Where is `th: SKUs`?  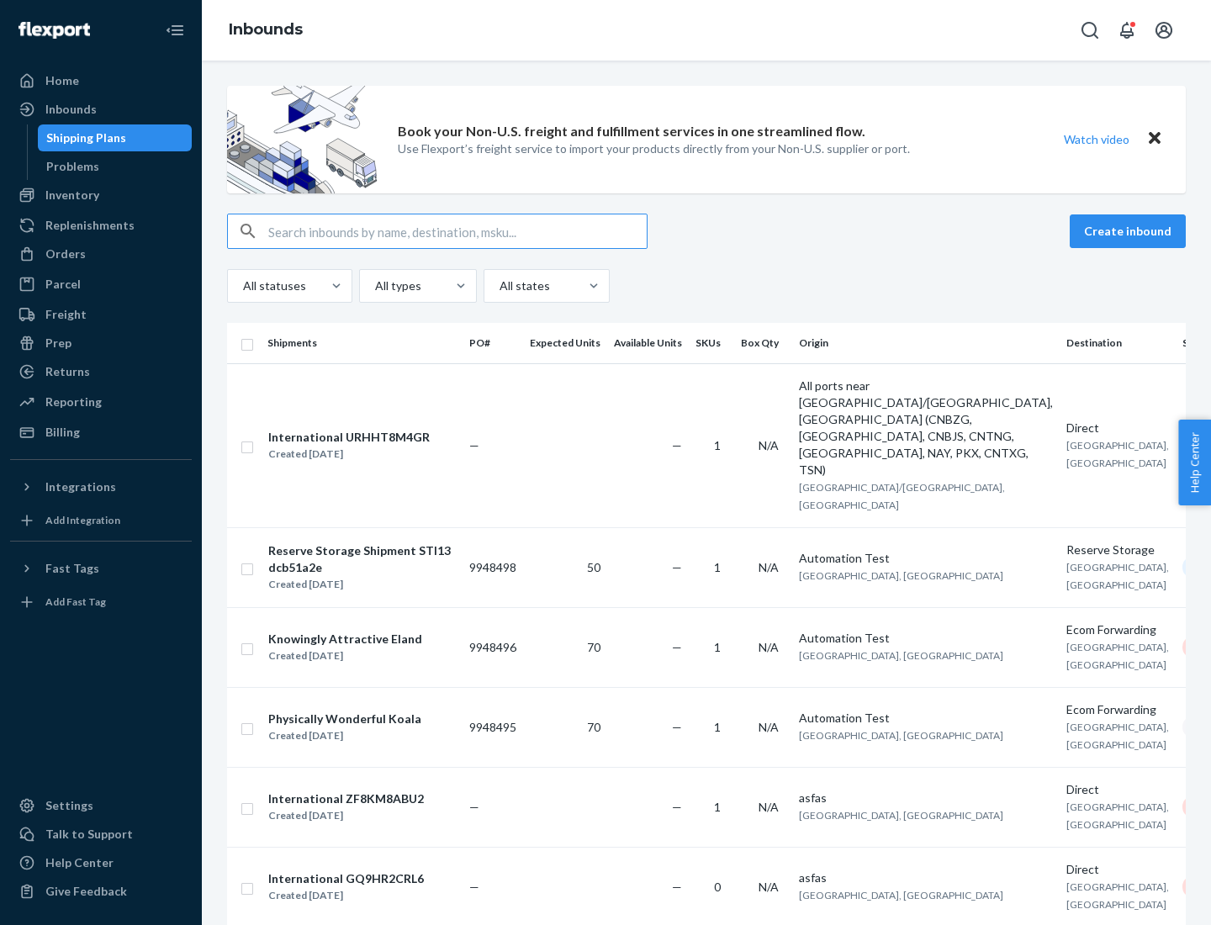 th: SKUs is located at coordinates (712, 343).